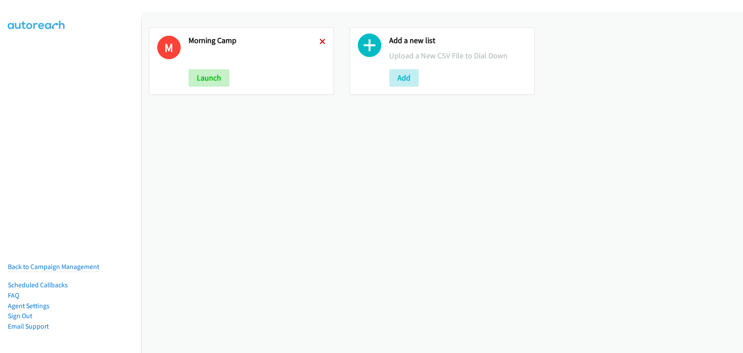 The image size is (743, 353). Describe the element at coordinates (29, 306) in the screenshot. I see `a: Agent Settings` at that location.